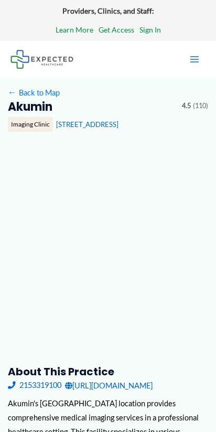 This screenshot has height=432, width=216. What do you see at coordinates (108, 10) in the screenshot?
I see `strong: Providers, Clinics, and Staff:` at bounding box center [108, 10].